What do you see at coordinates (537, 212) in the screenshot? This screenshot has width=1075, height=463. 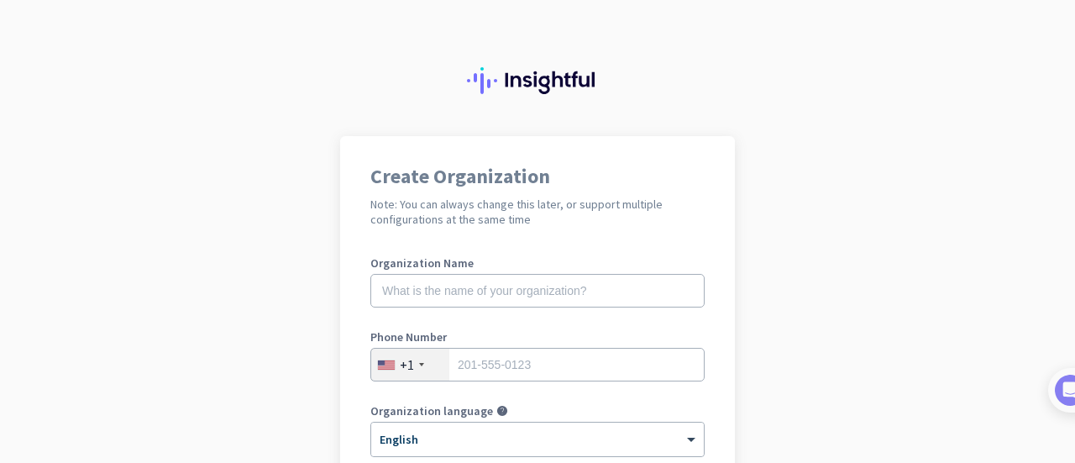 I see `h2: Note: You can always change this later, or support multiple configurations at the same time` at bounding box center [537, 212].